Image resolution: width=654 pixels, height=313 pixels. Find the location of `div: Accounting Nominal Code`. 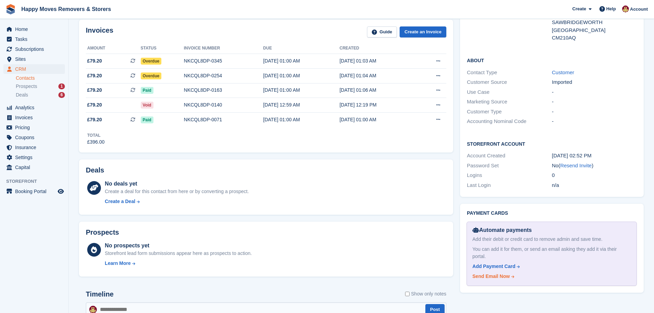

div: Accounting Nominal Code is located at coordinates (509, 121).